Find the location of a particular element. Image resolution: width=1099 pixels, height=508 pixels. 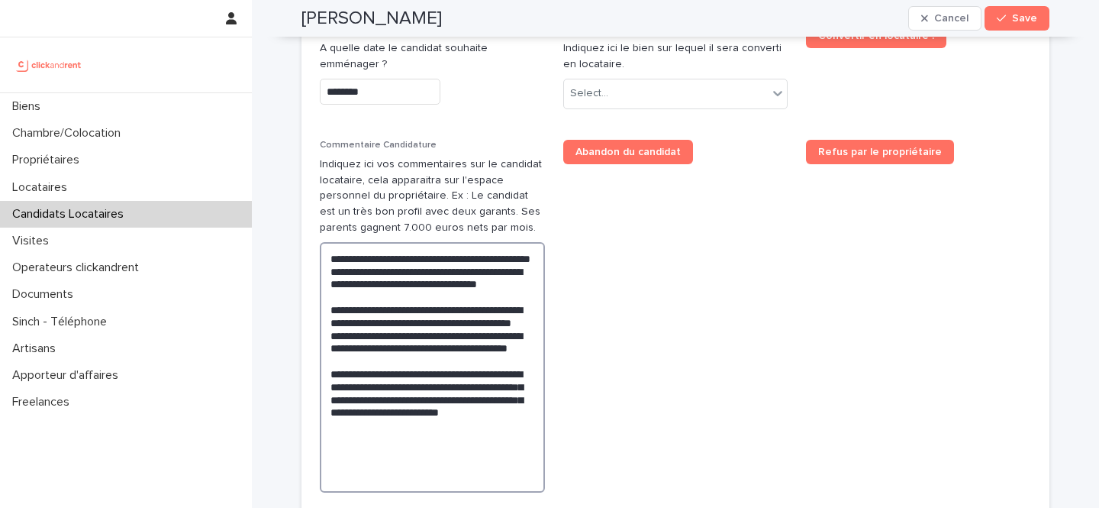

p: Chambre/Colocation is located at coordinates (69, 133).